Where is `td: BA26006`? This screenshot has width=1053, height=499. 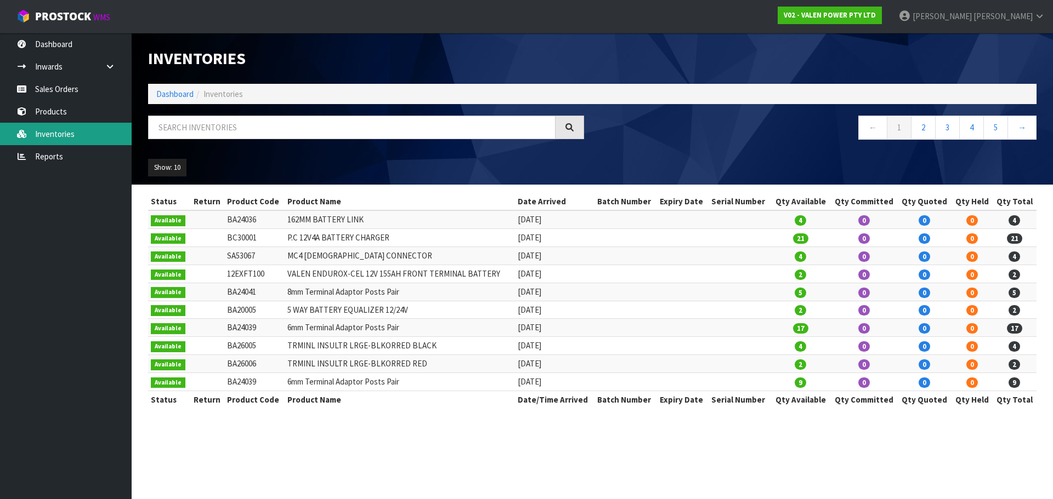
td: BA26006 is located at coordinates (254, 364).